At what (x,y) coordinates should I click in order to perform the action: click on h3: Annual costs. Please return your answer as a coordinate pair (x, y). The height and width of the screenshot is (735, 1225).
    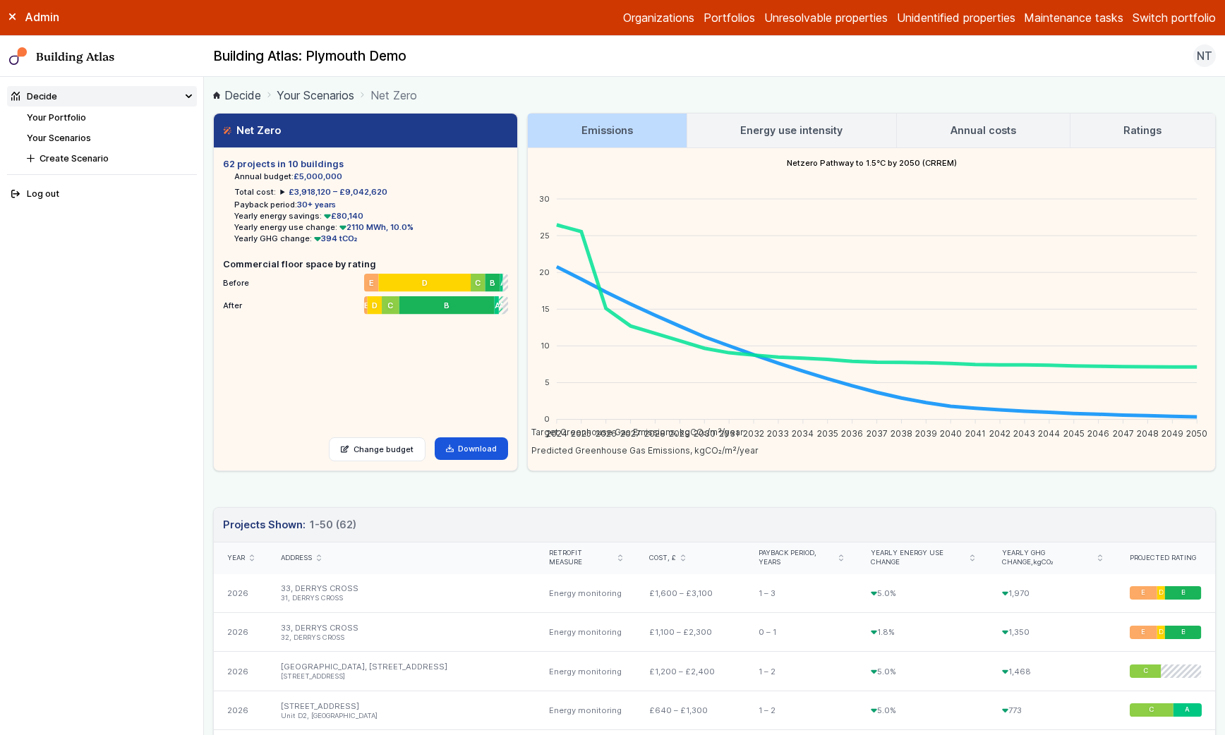
    Looking at the image, I should click on (983, 131).